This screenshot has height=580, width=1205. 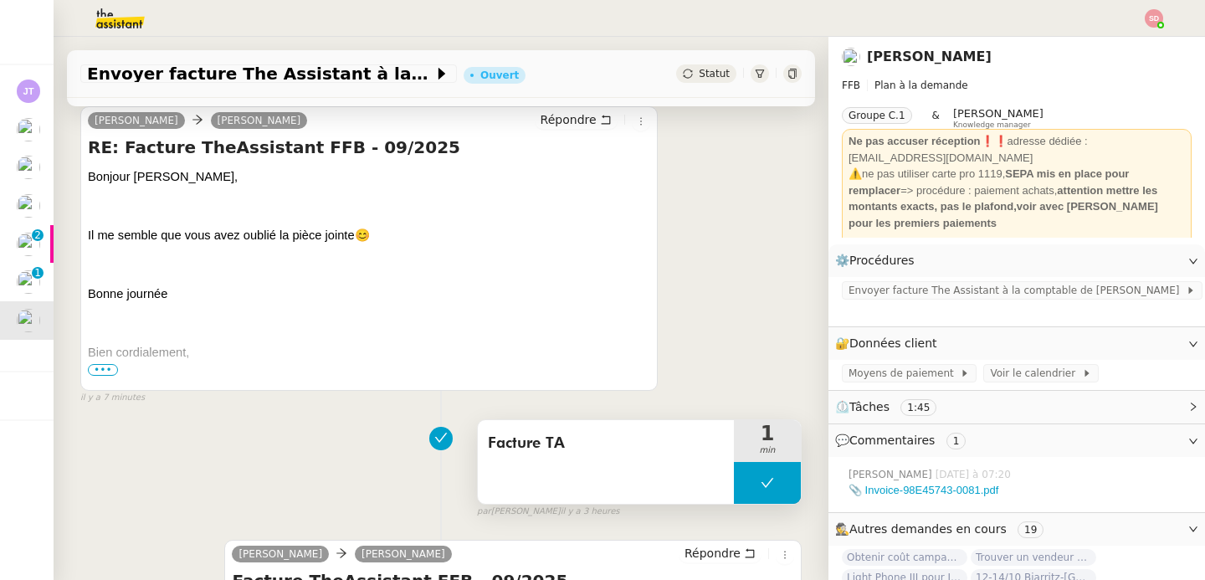 What do you see at coordinates (1017, 198) in the screenshot?
I see `div: ⚠️ne pas utiliser carte pro 1119, => procédure : paiement achats,` at bounding box center [1017, 198].